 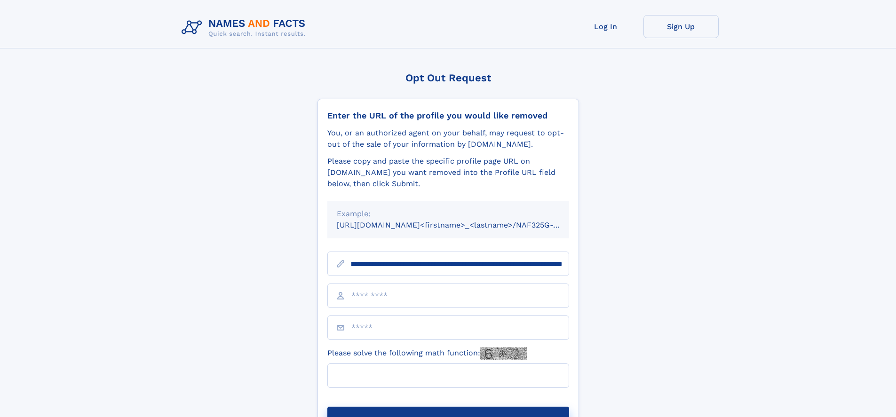 I want to click on div: Opt Out Request, so click(x=448, y=78).